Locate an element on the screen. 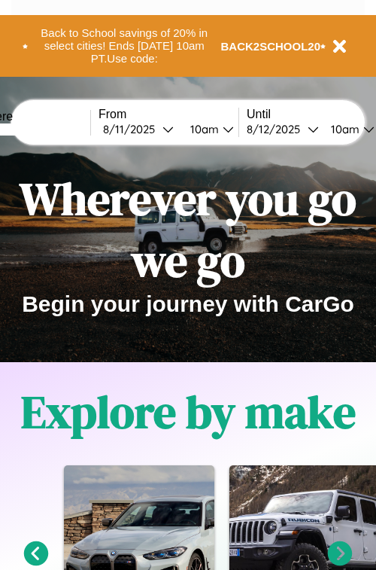 This screenshot has height=570, width=376. label: From is located at coordinates (169, 114).